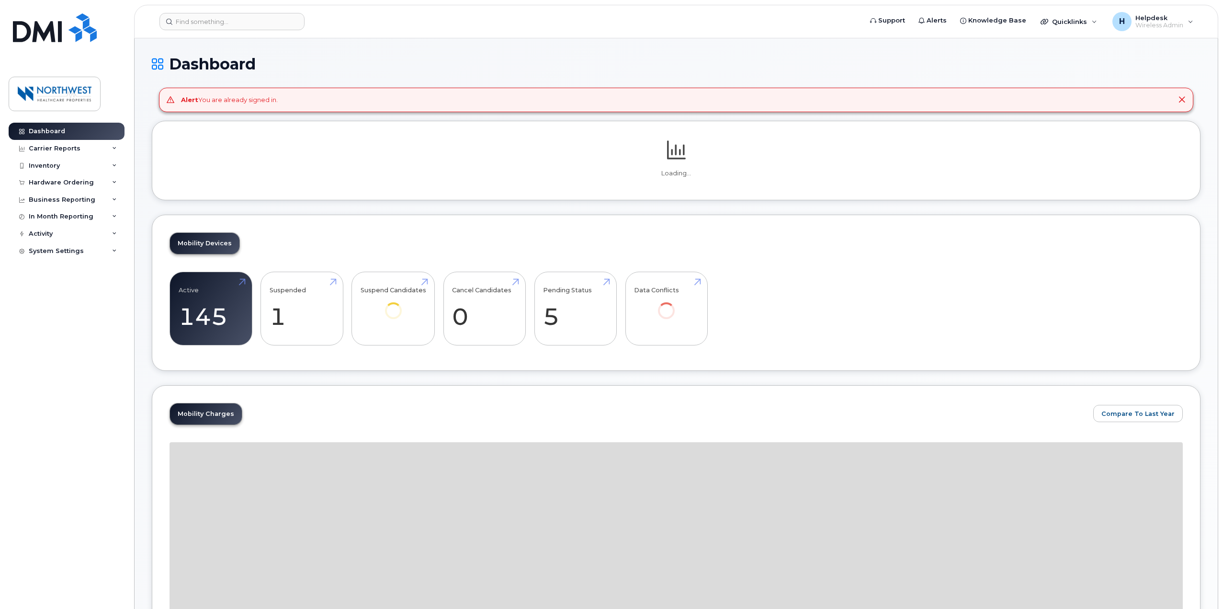 This screenshot has height=609, width=1223. Describe the element at coordinates (211, 308) in the screenshot. I see `a: Active 145` at that location.